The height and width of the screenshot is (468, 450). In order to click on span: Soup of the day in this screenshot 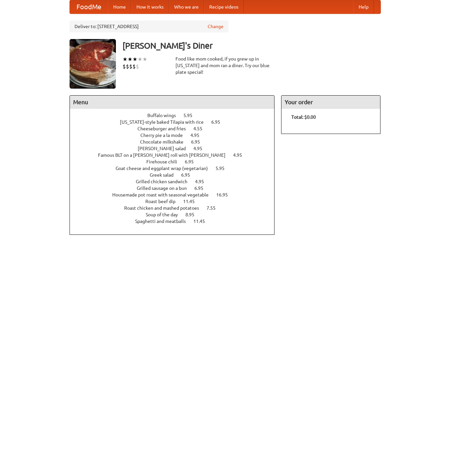, I will do `click(165, 215)`.